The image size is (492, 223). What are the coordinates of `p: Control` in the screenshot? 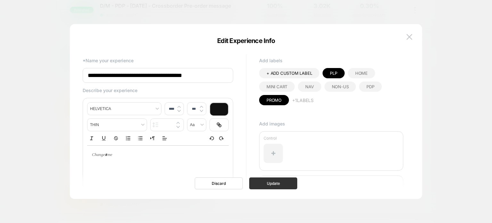 It's located at (331, 138).